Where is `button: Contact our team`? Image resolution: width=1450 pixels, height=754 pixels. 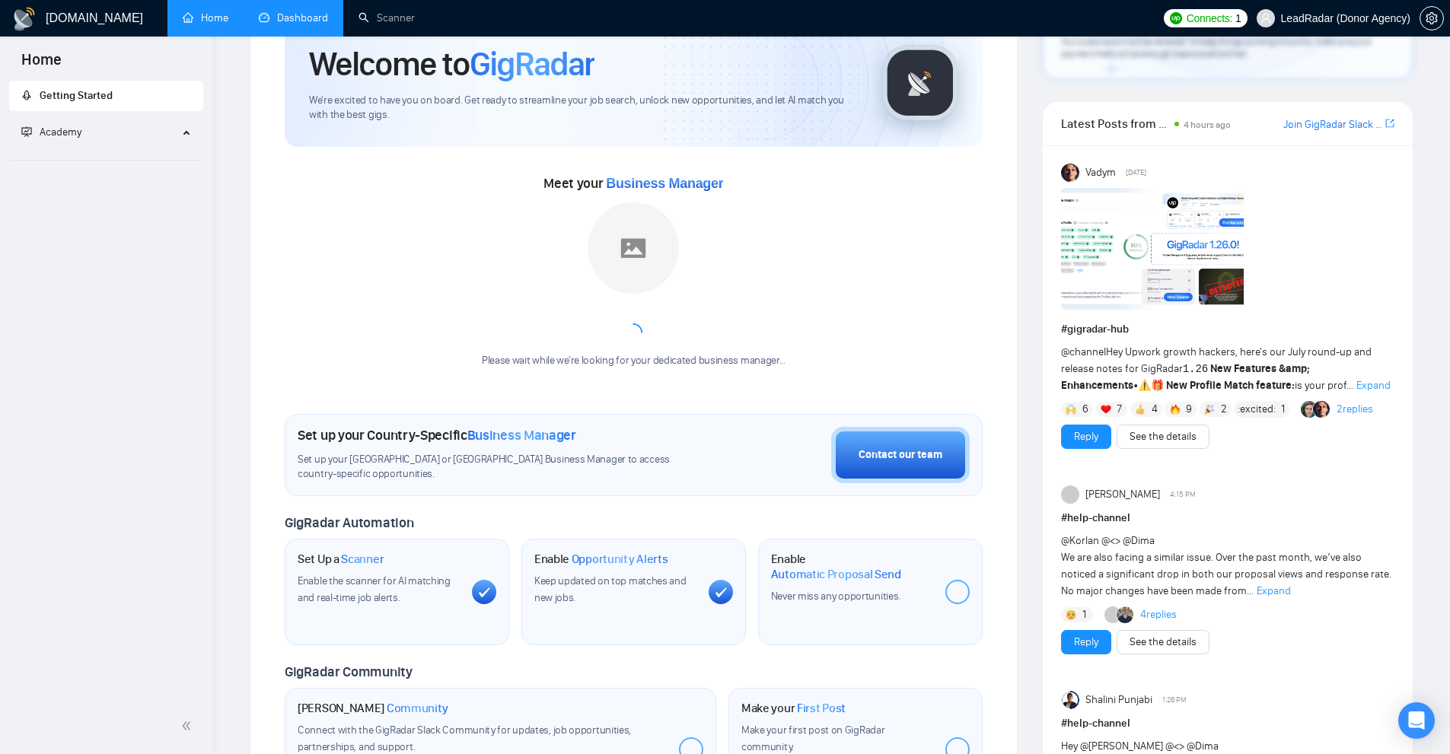
button: Contact our team is located at coordinates (900, 455).